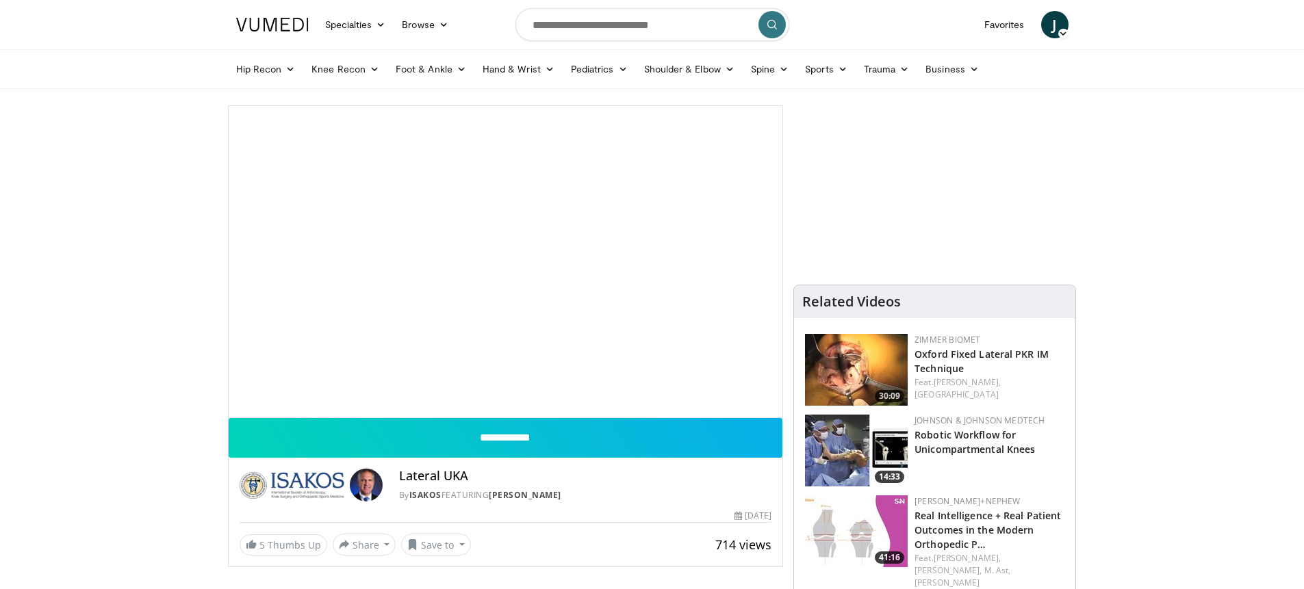 Image resolution: width=1304 pixels, height=589 pixels. Describe the element at coordinates (436, 545) in the screenshot. I see `button: Save to` at that location.